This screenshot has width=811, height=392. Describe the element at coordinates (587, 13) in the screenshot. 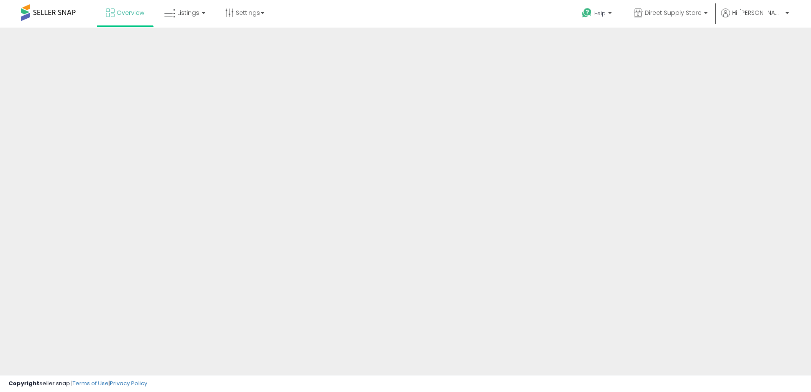

I see `i: Get Help` at that location.